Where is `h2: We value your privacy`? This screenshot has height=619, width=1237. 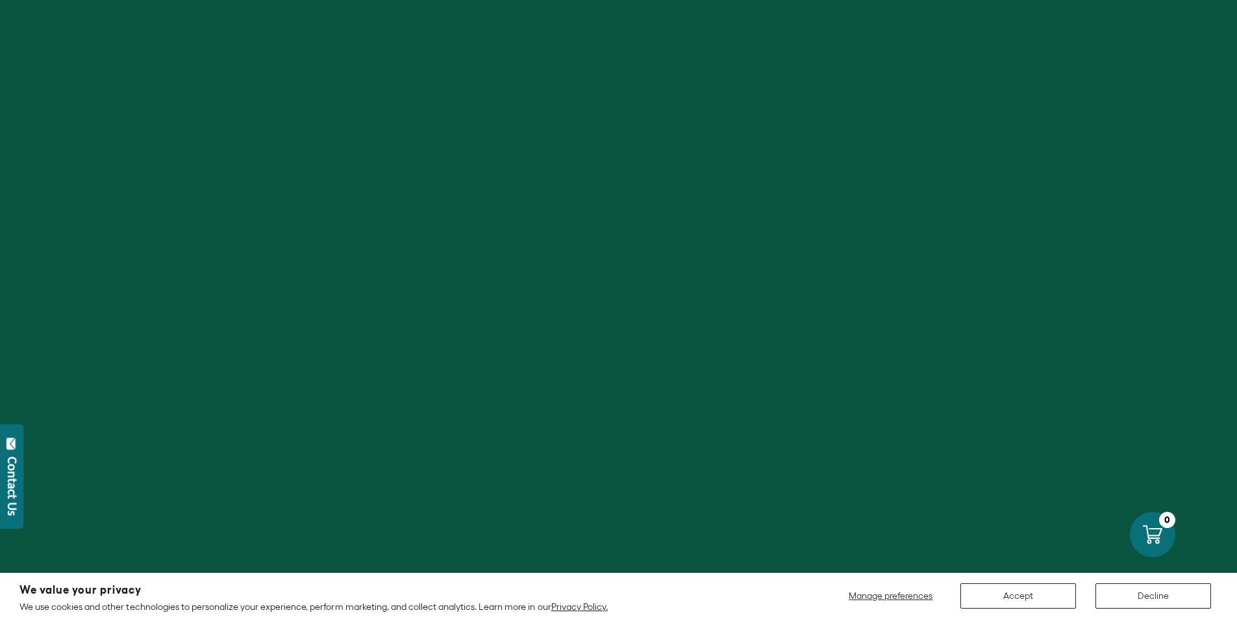
h2: We value your privacy is located at coordinates (314, 589).